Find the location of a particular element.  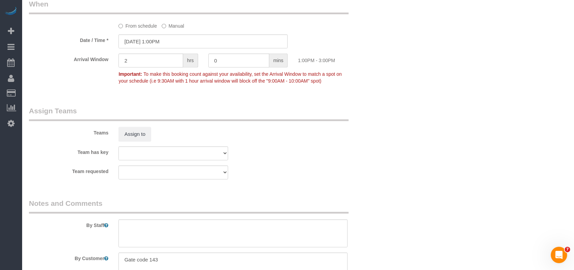

label: Team has key is located at coordinates (68, 151).